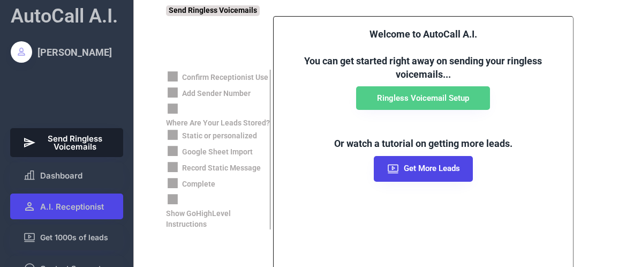 Image resolution: width=626 pixels, height=267 pixels. What do you see at coordinates (213, 11) in the screenshot?
I see `div: Send Ringless Voicemails` at bounding box center [213, 11].